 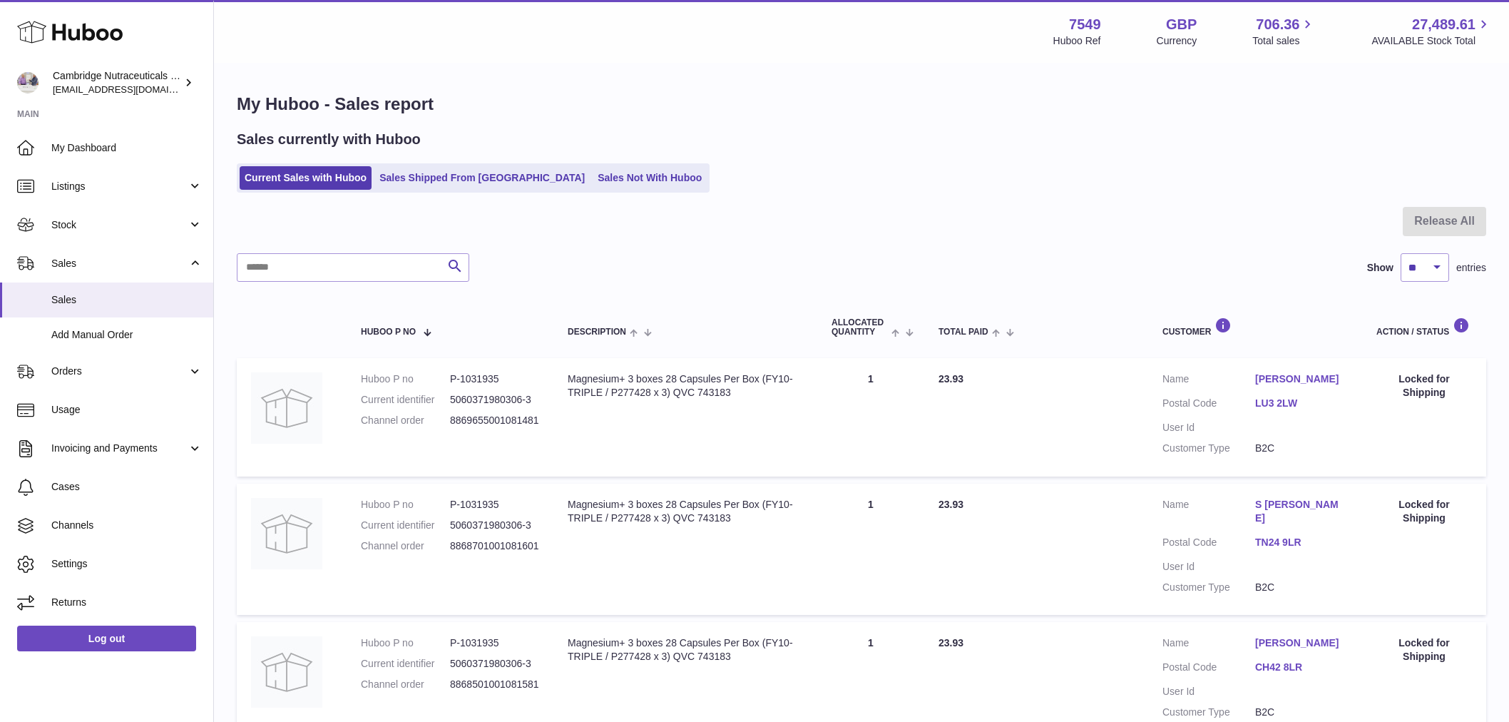 What do you see at coordinates (127, 563) in the screenshot?
I see `span: Settings` at bounding box center [127, 563].